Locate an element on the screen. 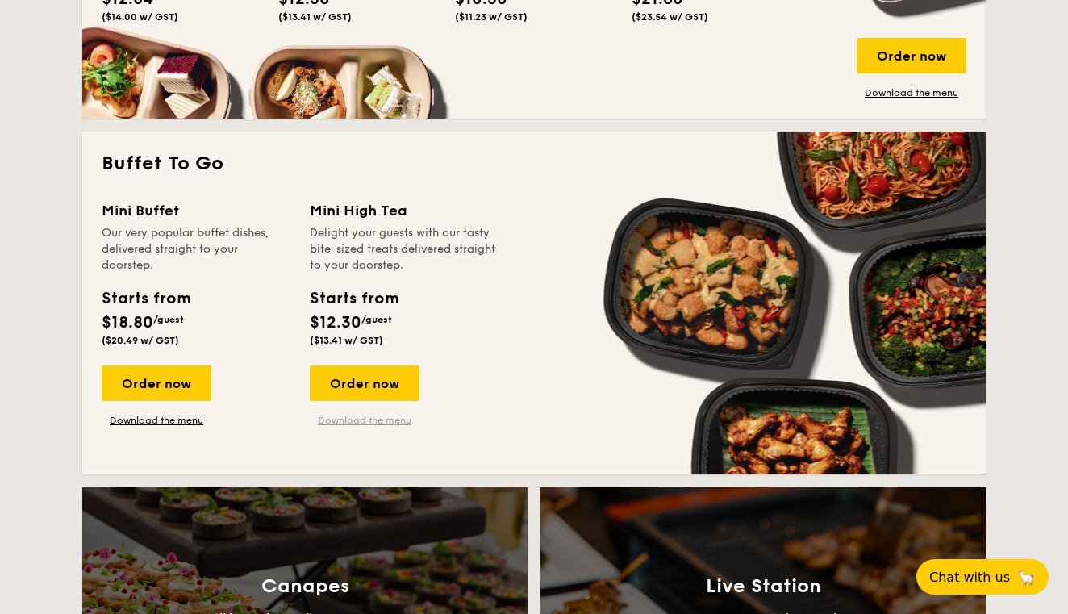 The height and width of the screenshot is (614, 1068). div: Delight your guests with our tasty bite-sized treats delivered straight to your doorstep. is located at coordinates (404, 249).